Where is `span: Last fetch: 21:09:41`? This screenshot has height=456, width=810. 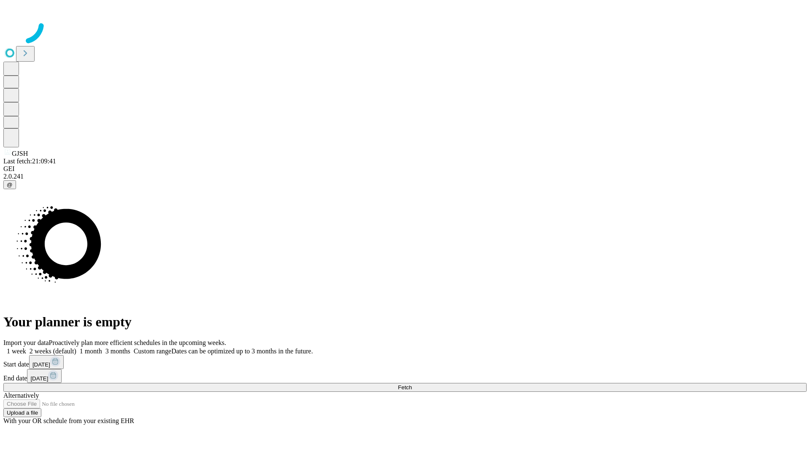 span: Last fetch: 21:09:41 is located at coordinates (30, 161).